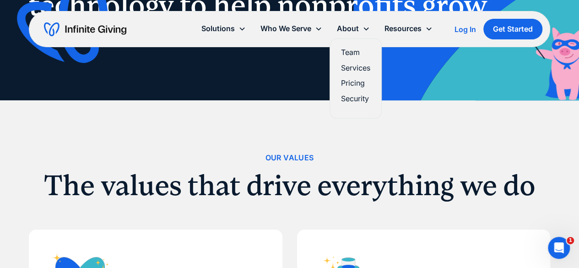 Image resolution: width=579 pixels, height=268 pixels. What do you see at coordinates (356, 68) in the screenshot?
I see `a: Services` at bounding box center [356, 68].